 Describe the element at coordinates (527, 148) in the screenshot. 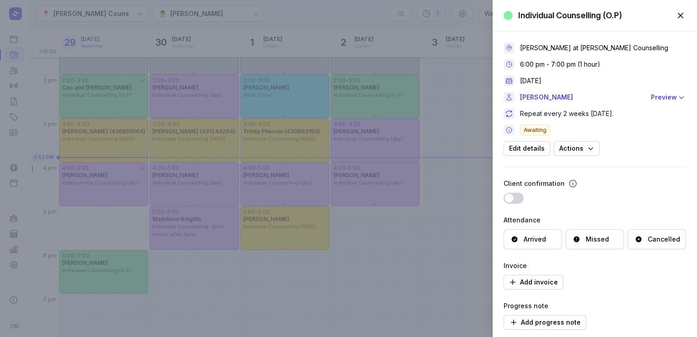

I see `button: Edit details` at that location.